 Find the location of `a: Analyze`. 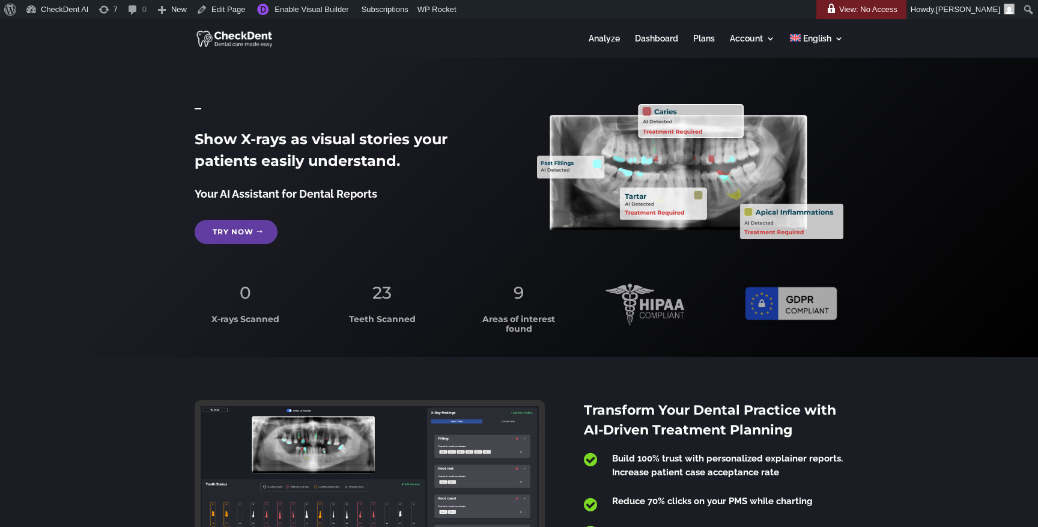

a: Analyze is located at coordinates (604, 46).